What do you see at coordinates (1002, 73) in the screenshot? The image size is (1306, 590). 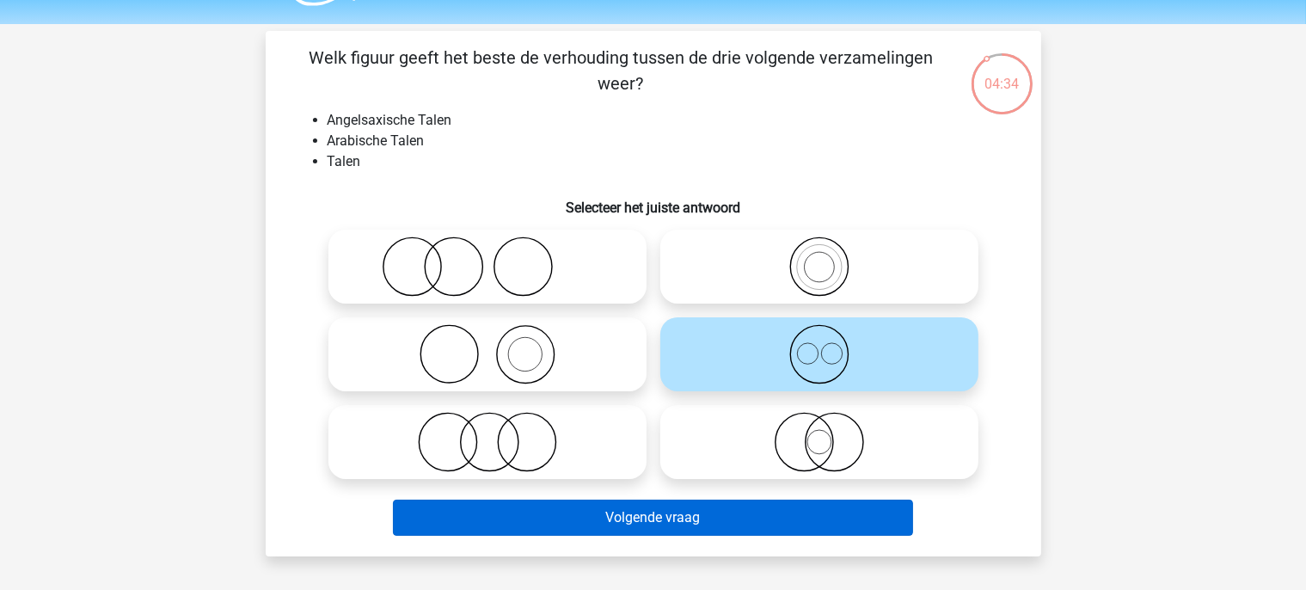 I see `div: 04:34` at bounding box center [1002, 73].